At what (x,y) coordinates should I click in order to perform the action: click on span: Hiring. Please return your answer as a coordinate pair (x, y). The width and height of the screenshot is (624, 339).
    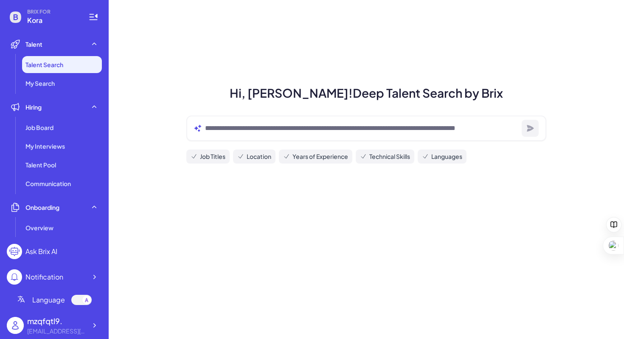
    Looking at the image, I should click on (34, 107).